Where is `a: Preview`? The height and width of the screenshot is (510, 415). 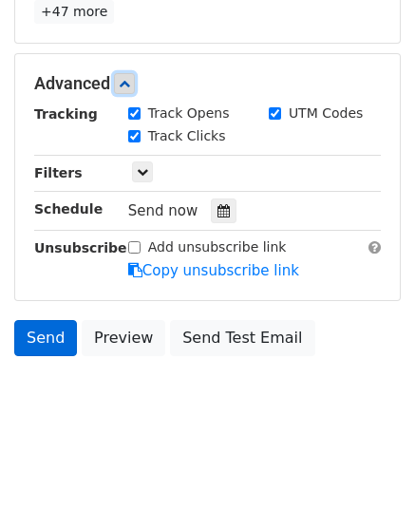 a: Preview is located at coordinates (123, 338).